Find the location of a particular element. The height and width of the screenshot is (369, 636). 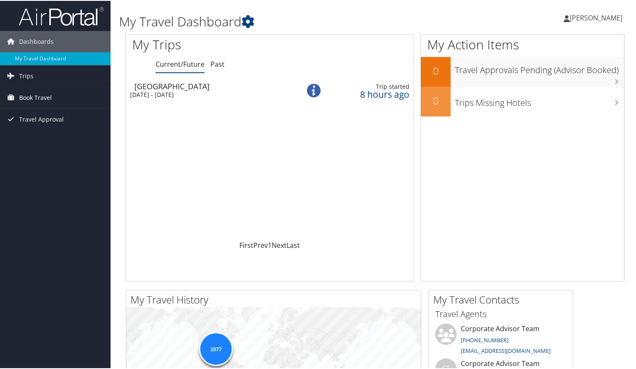

a: 0Trips Missing Hotels is located at coordinates (523, 101).